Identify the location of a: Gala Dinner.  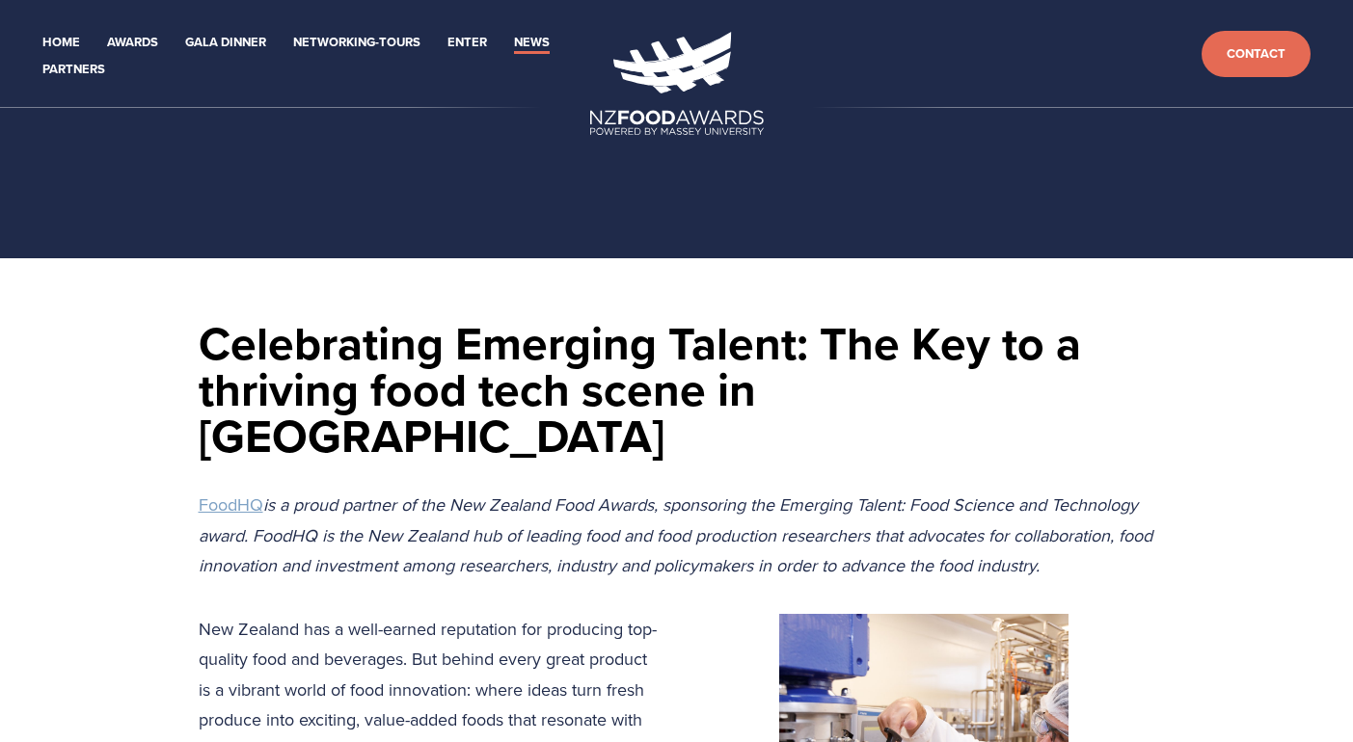
(226, 42).